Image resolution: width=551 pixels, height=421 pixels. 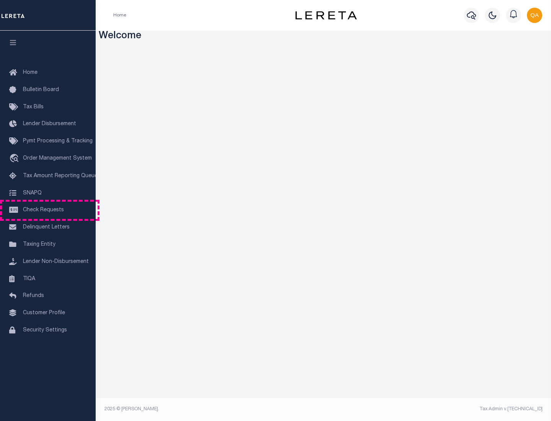 What do you see at coordinates (39, 244) in the screenshot?
I see `span: Taxing Entity` at bounding box center [39, 244].